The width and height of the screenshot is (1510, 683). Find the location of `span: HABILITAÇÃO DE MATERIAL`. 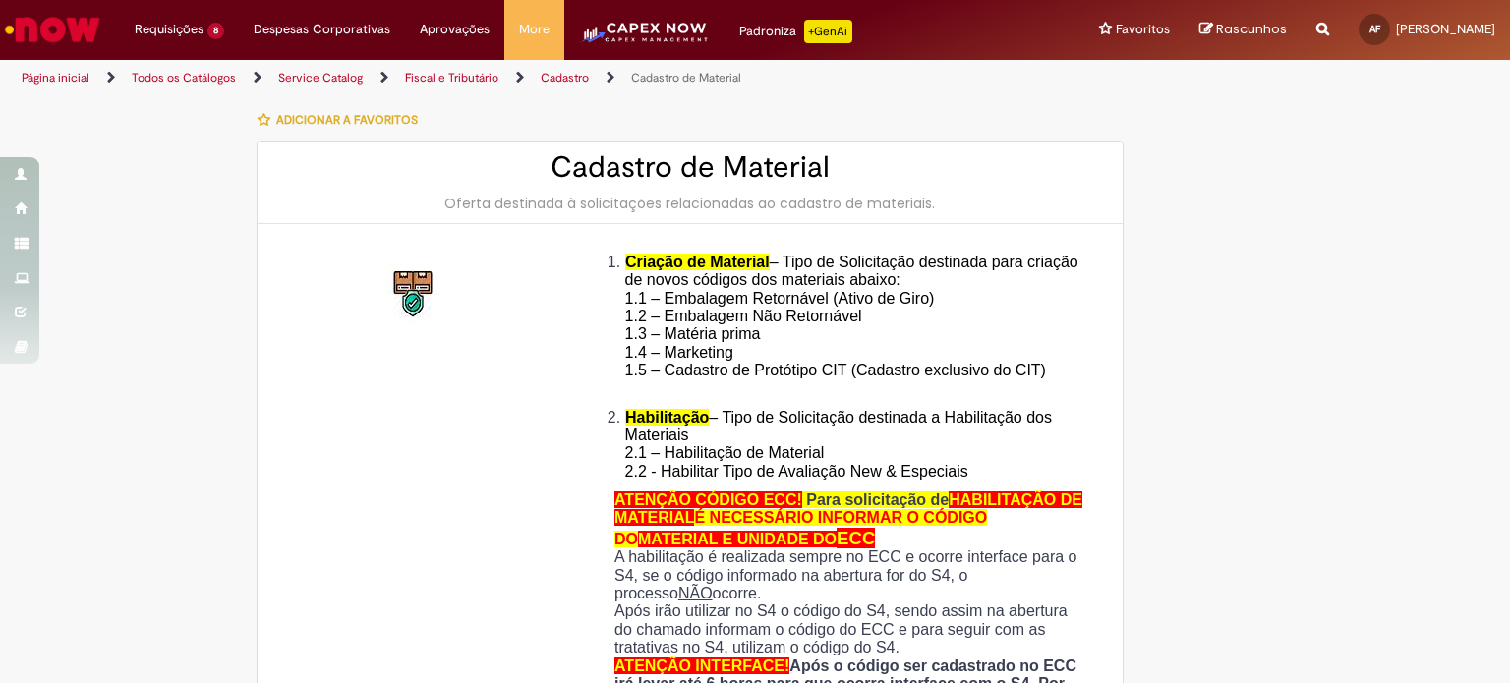

span: HABILITAÇÃO DE MATERIAL is located at coordinates (848, 508).